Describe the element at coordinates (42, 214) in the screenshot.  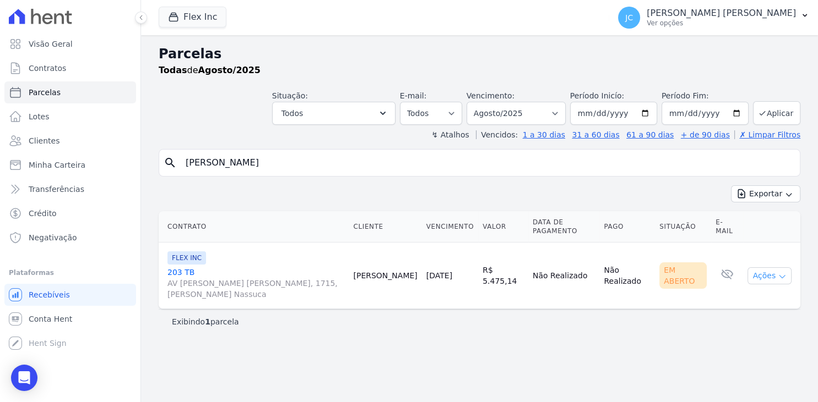
I see `span: Crédito` at that location.